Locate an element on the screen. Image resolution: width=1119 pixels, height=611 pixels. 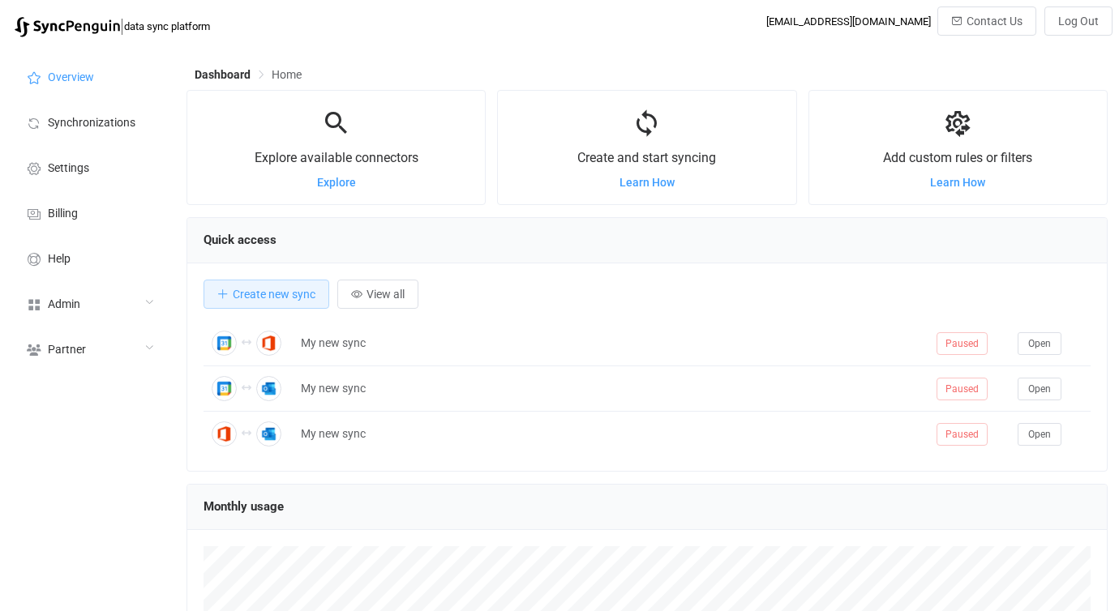
span: Billing is located at coordinates (62, 214).